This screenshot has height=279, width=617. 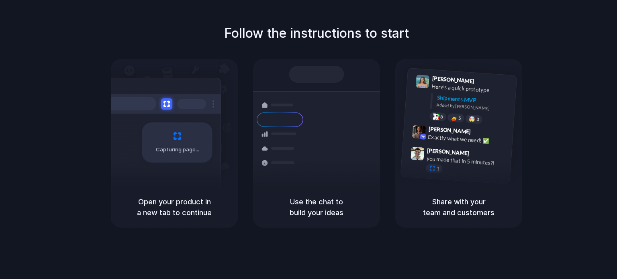 What do you see at coordinates (316, 207) in the screenshot?
I see `h5: Use the chat to build your ideas` at bounding box center [316, 207].